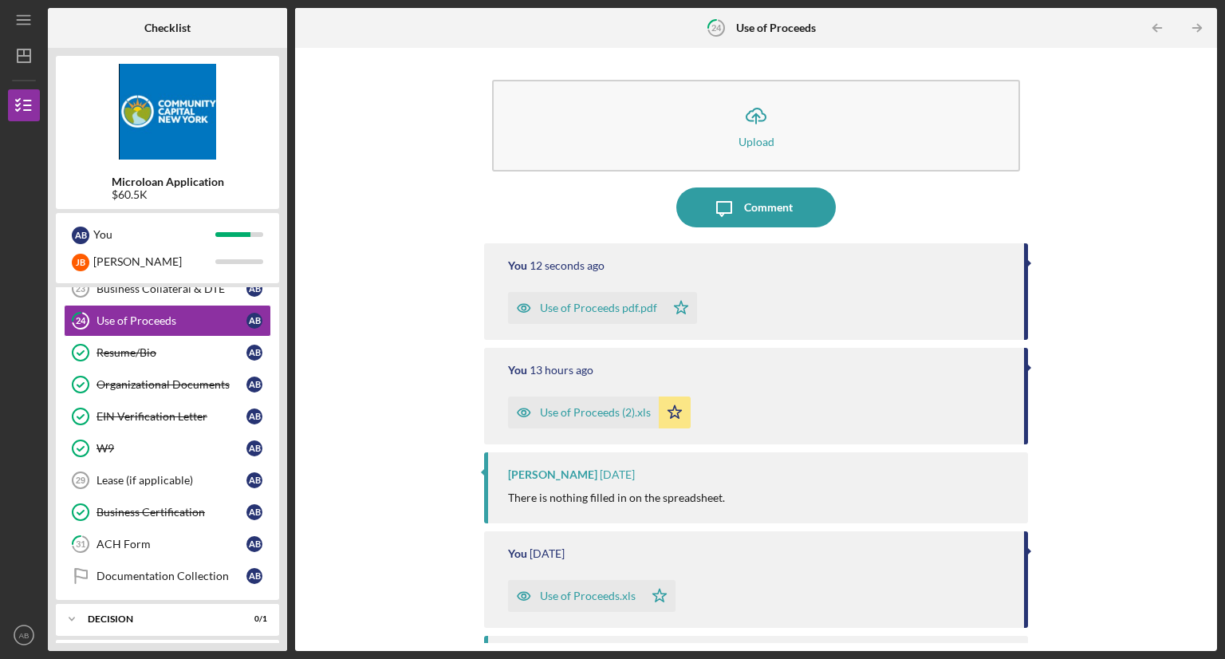 The height and width of the screenshot is (659, 1225). What do you see at coordinates (168, 512) in the screenshot?
I see `a: Business CertificationAB` at bounding box center [168, 512].